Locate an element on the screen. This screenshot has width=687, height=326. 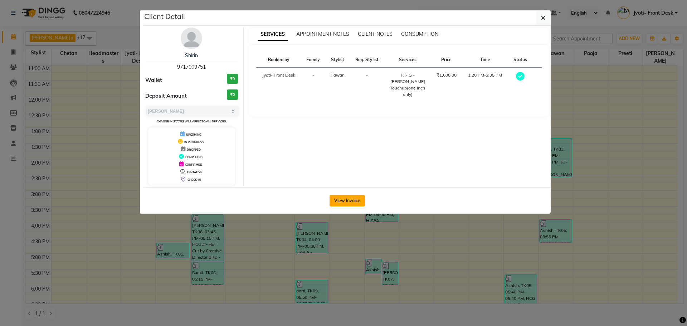
th: Time is located at coordinates (485, 60).